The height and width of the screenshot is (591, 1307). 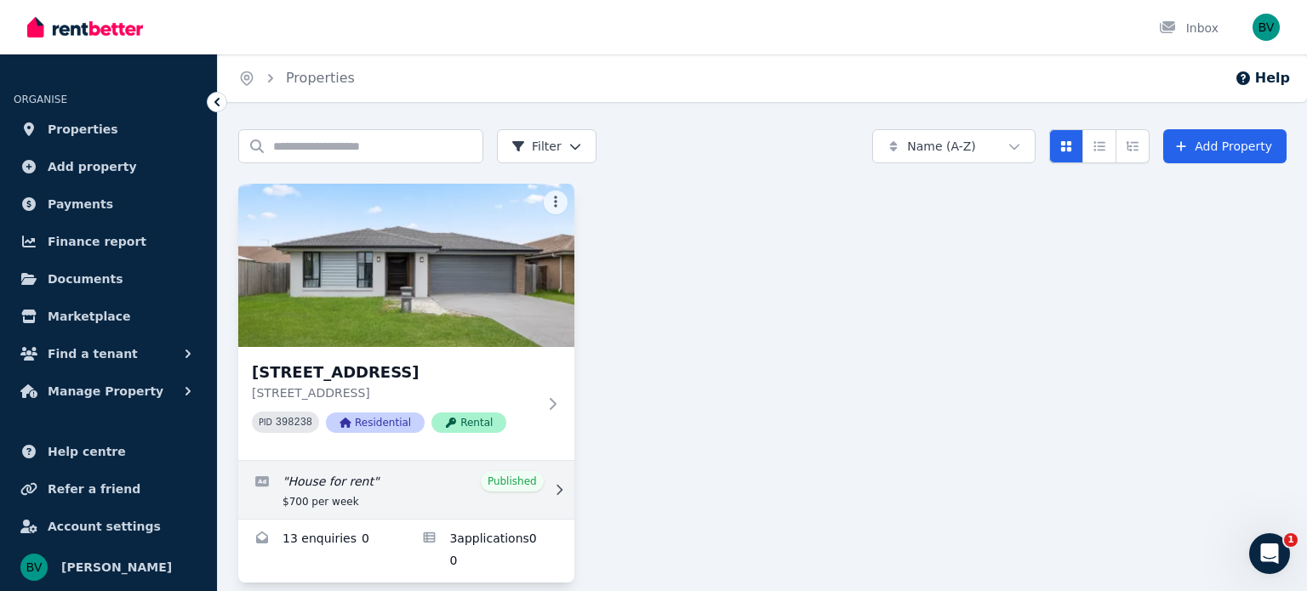 I want to click on a: Marketplace, so click(x=108, y=317).